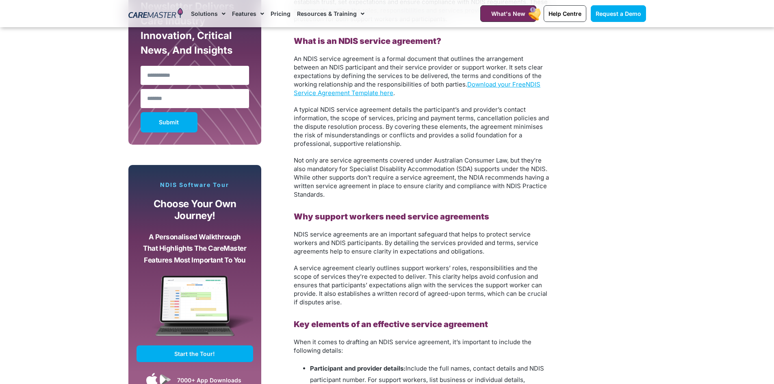 The image size is (774, 384). I want to click on b: Key elements of an effective service agreement, so click(391, 324).